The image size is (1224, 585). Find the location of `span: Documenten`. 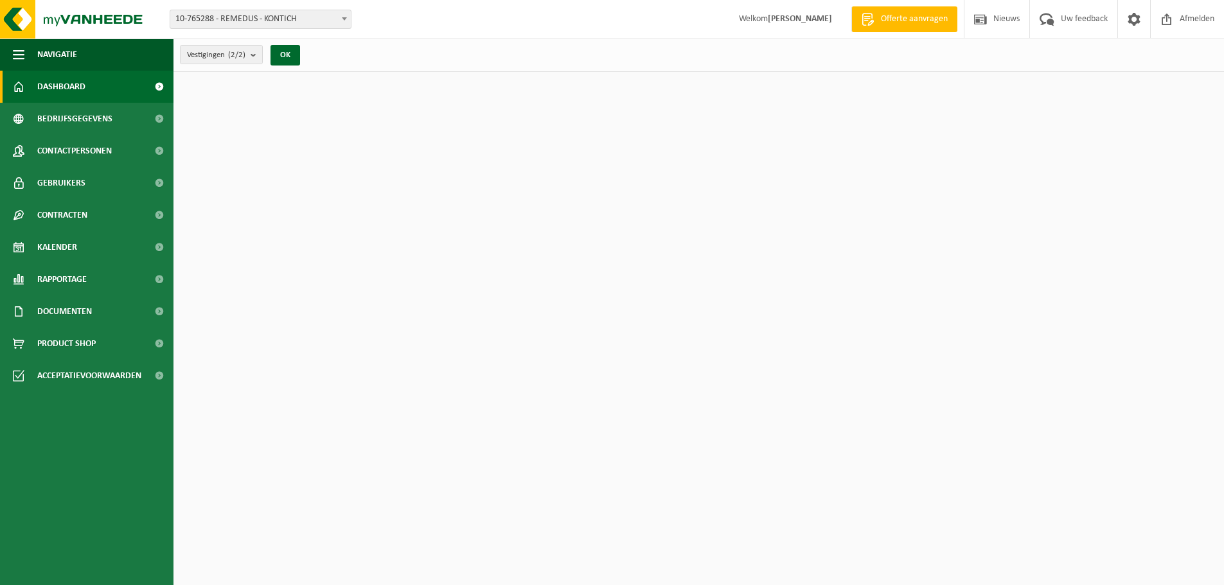

span: Documenten is located at coordinates (64, 312).